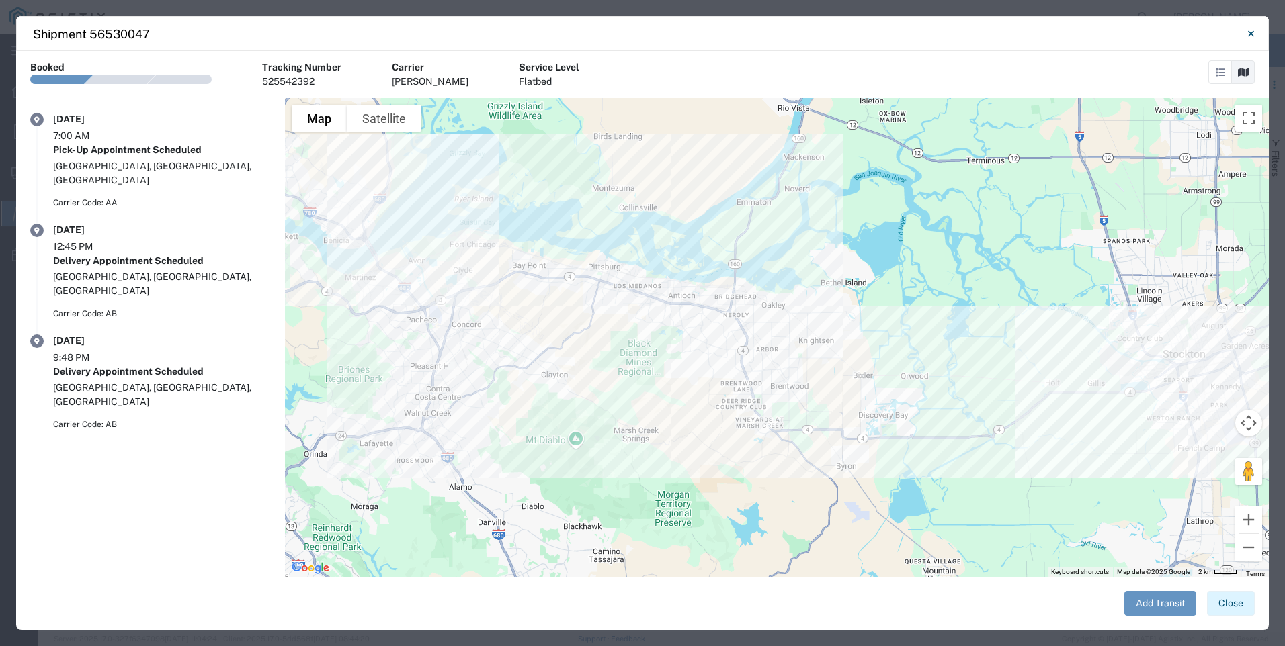  What do you see at coordinates (430, 67) in the screenshot?
I see `div: Carrier` at bounding box center [430, 67].